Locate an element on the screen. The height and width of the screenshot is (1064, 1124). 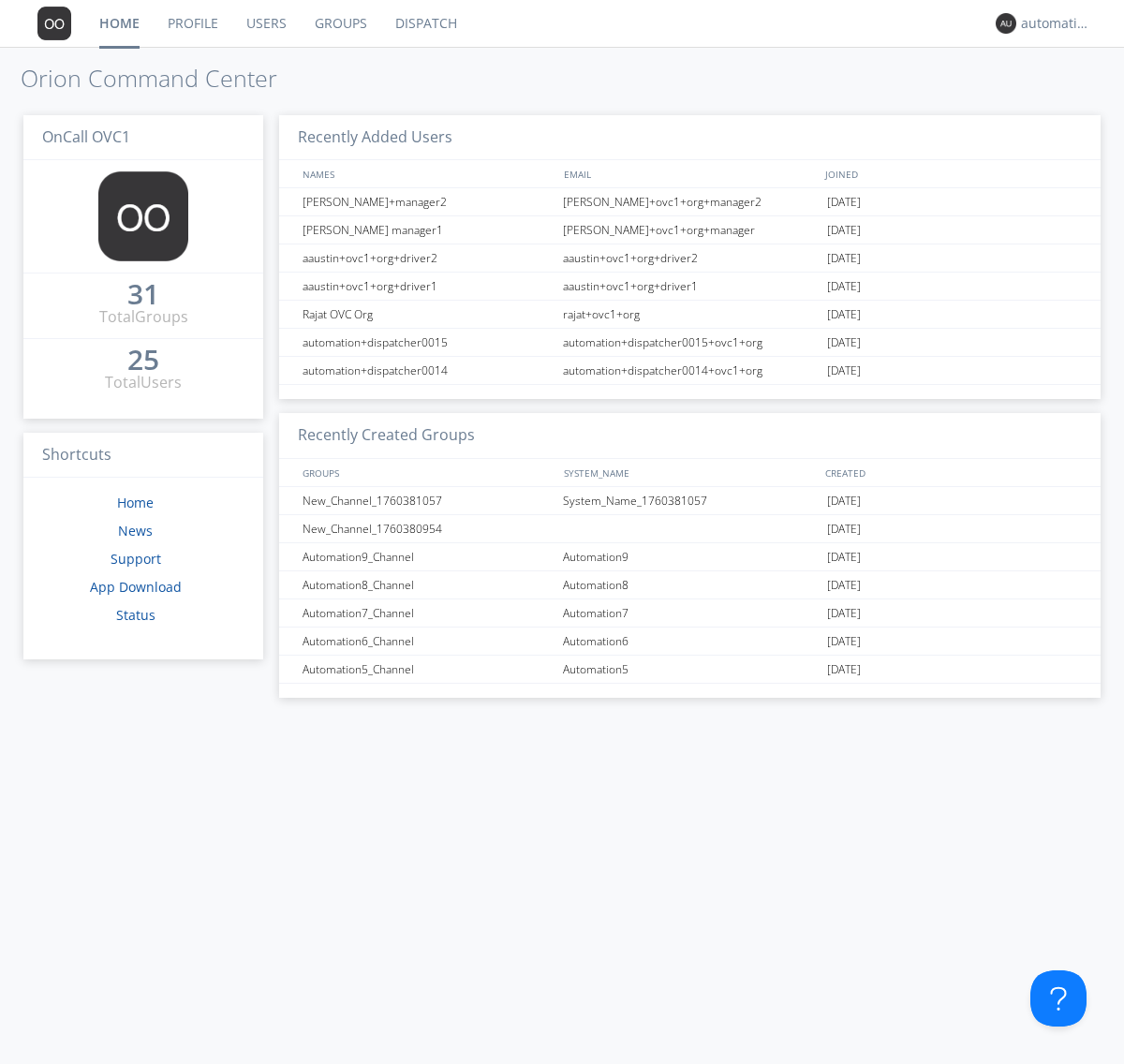
div: Automation7_Channel is located at coordinates (427, 612).